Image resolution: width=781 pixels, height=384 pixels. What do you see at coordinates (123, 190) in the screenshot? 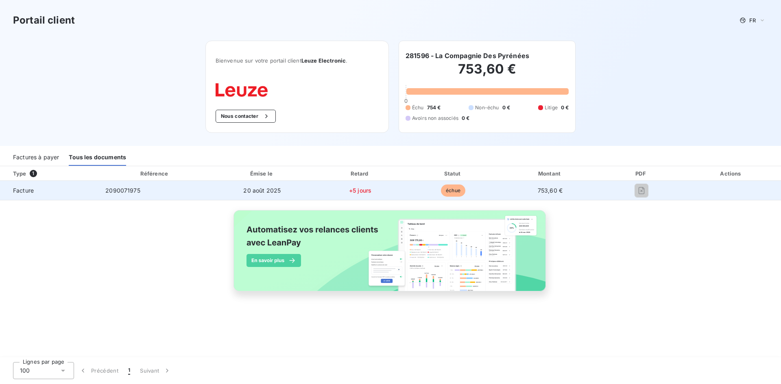
I see `span: 2090071975` at bounding box center [123, 190].